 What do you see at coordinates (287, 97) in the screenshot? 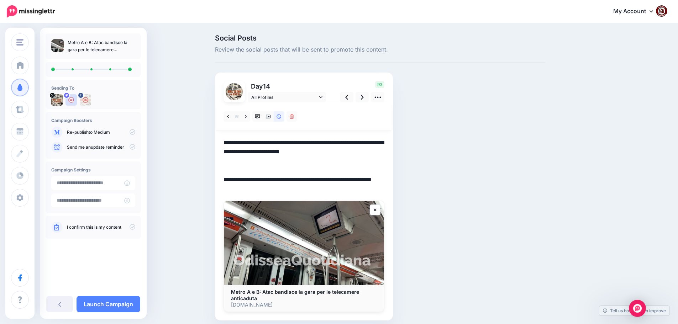
I see `a: All Profiles` at bounding box center [287, 97].